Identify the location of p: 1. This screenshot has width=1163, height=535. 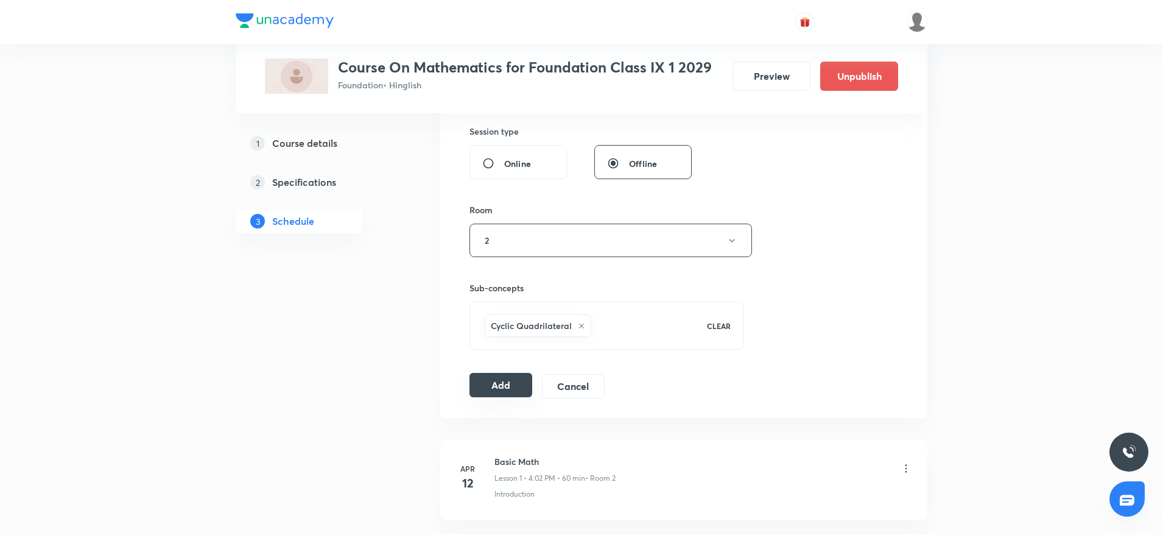
(258, 143).